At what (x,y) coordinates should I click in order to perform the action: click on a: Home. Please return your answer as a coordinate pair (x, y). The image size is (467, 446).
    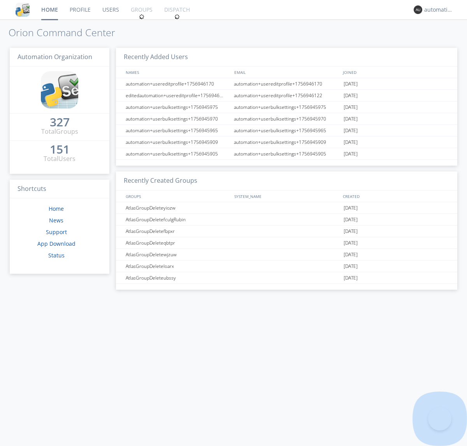
    Looking at the image, I should click on (56, 209).